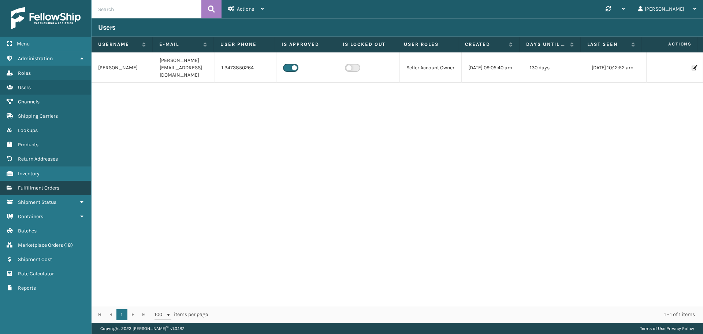 Image resolution: width=703 pixels, height=334 pixels. I want to click on label: Is Locked Out, so click(367, 44).